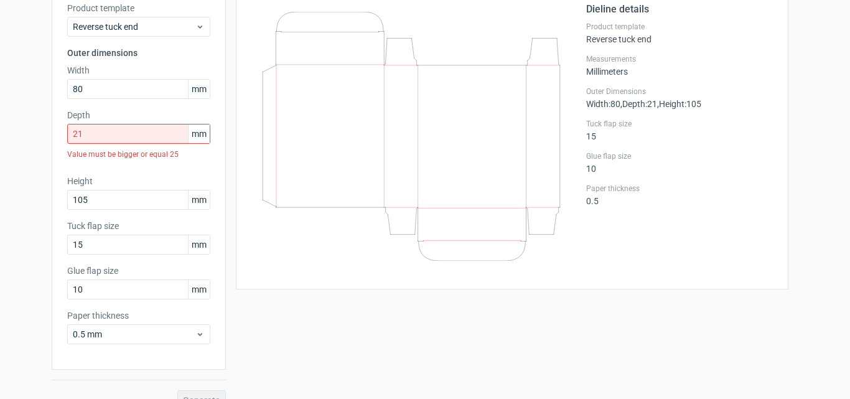 The width and height of the screenshot is (850, 399). Describe the element at coordinates (639, 104) in the screenshot. I see `span: , Depth : 21` at that location.